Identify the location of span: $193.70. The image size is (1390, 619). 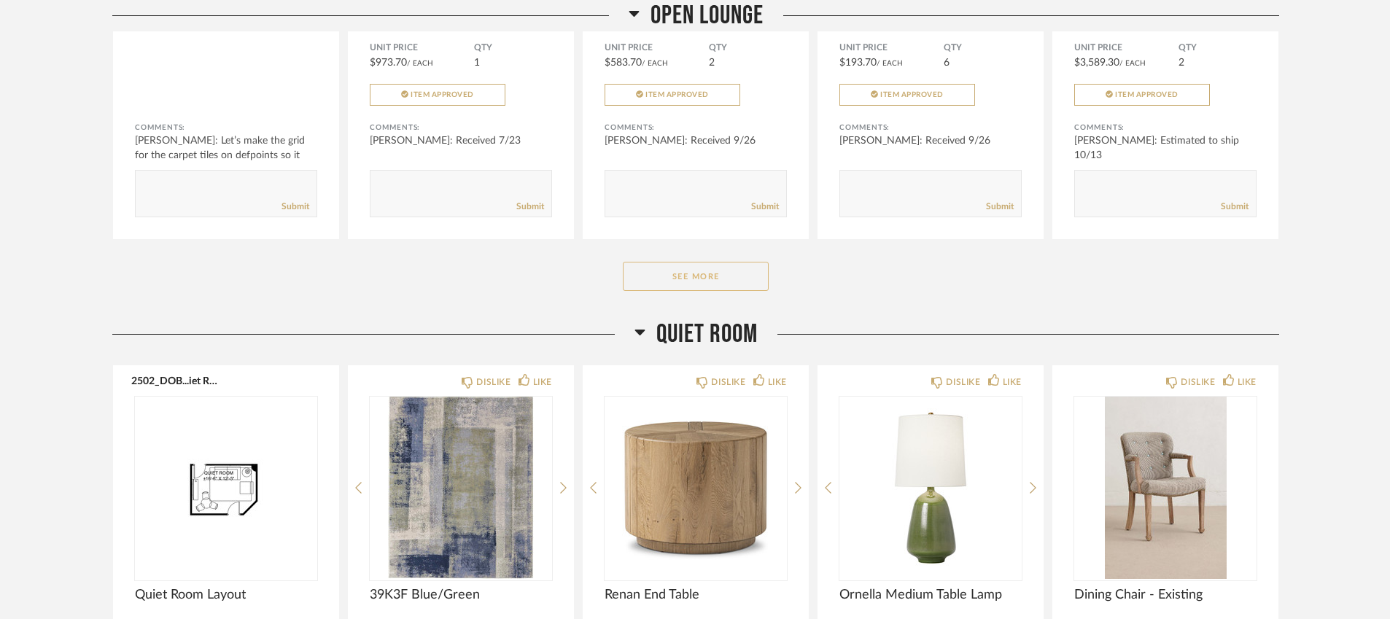
(858, 63).